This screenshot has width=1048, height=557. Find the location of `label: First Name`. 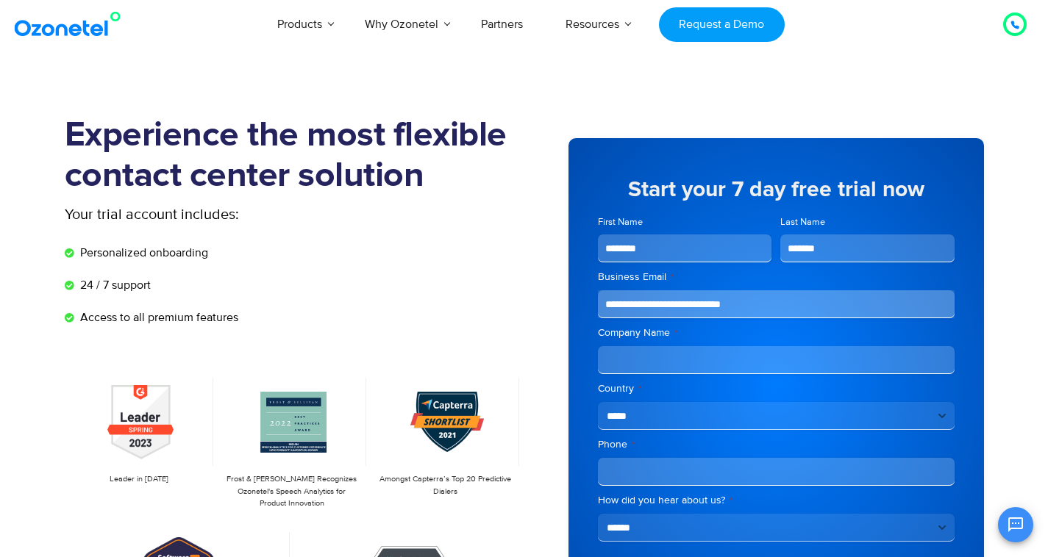

label: First Name is located at coordinates (685, 222).